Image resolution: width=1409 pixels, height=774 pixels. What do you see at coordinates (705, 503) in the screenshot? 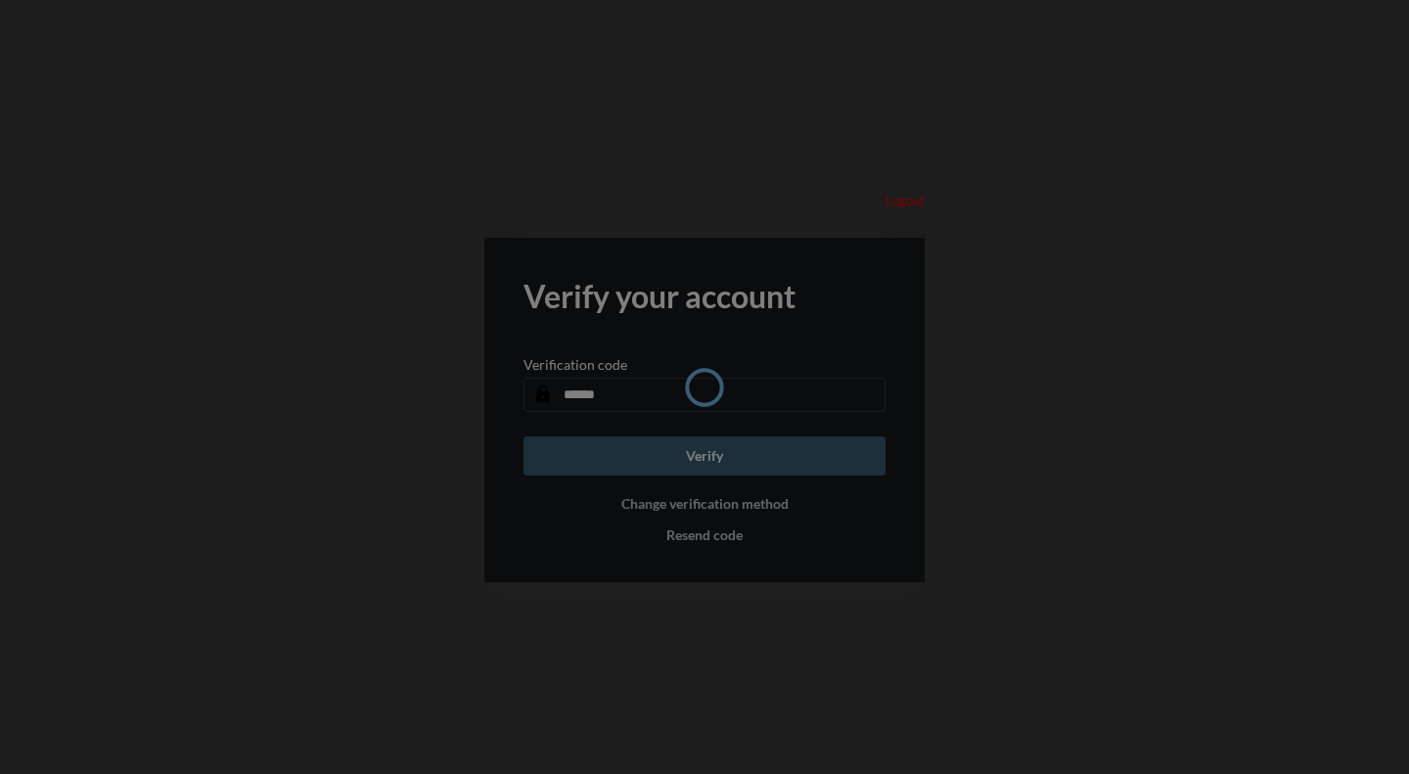
I see `button: Change verification method` at bounding box center [705, 503].